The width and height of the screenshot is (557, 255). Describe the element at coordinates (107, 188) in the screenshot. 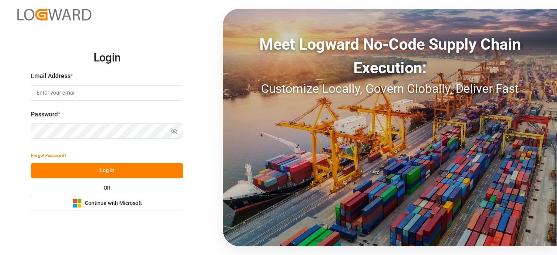

I see `small: OR` at that location.